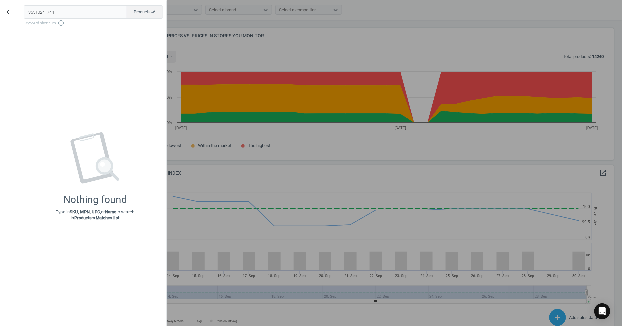 This screenshot has width=622, height=326. Describe the element at coordinates (107, 218) in the screenshot. I see `strong: Matches list` at that location.